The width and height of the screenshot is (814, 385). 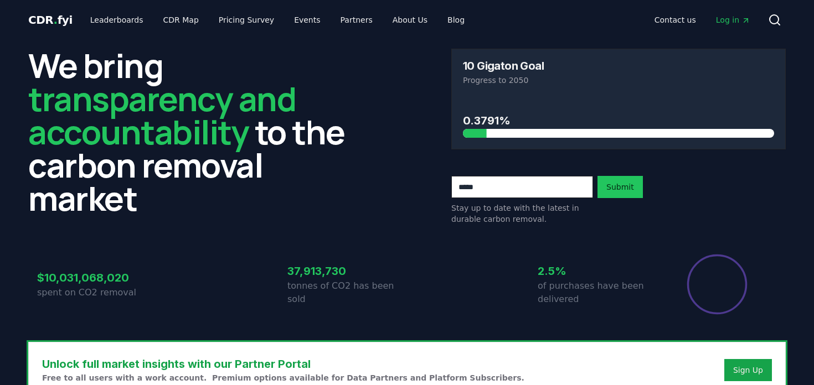 I want to click on p: spent on CO2 removal, so click(x=97, y=293).